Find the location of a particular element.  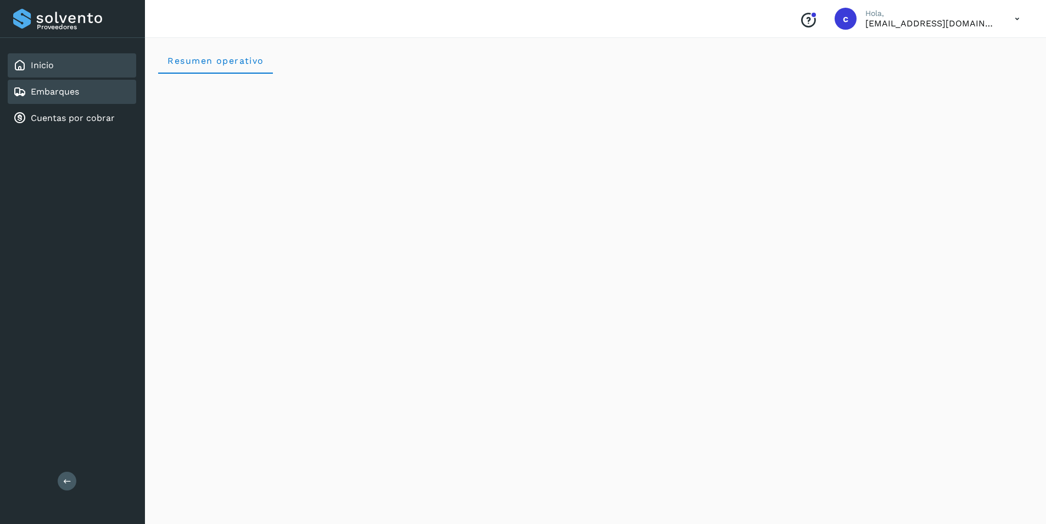

a: Inicio is located at coordinates (42, 65).